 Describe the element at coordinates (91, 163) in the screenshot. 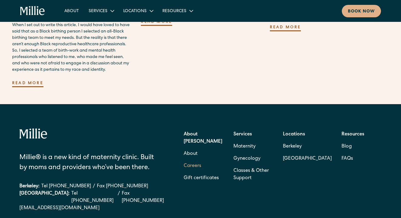

I see `div: Millie® is a new kind of maternity clinic. Built by moms and providers who’ve been there.` at that location.